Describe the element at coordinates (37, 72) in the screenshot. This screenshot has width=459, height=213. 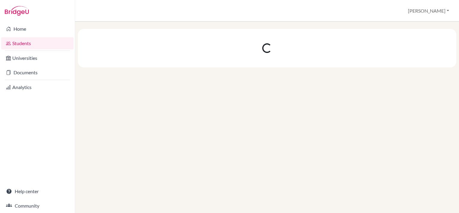
I see `a: Documents` at that location.